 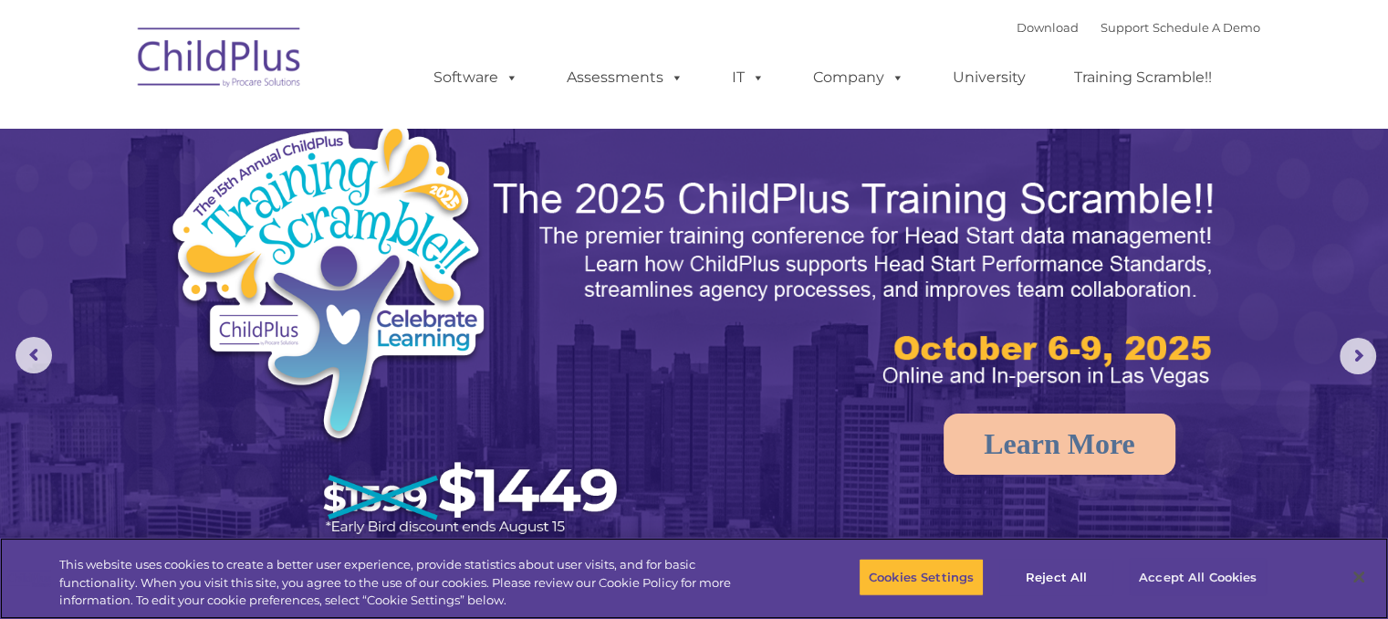 I want to click on a: Assessments, so click(x=625, y=78).